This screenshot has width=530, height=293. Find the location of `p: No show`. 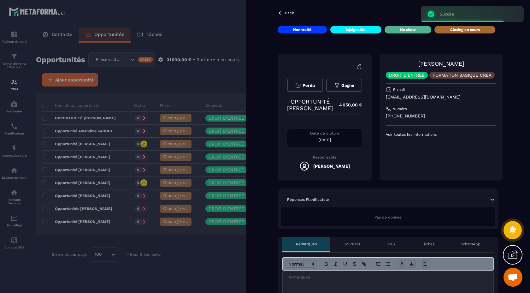

p: No show is located at coordinates (408, 30).